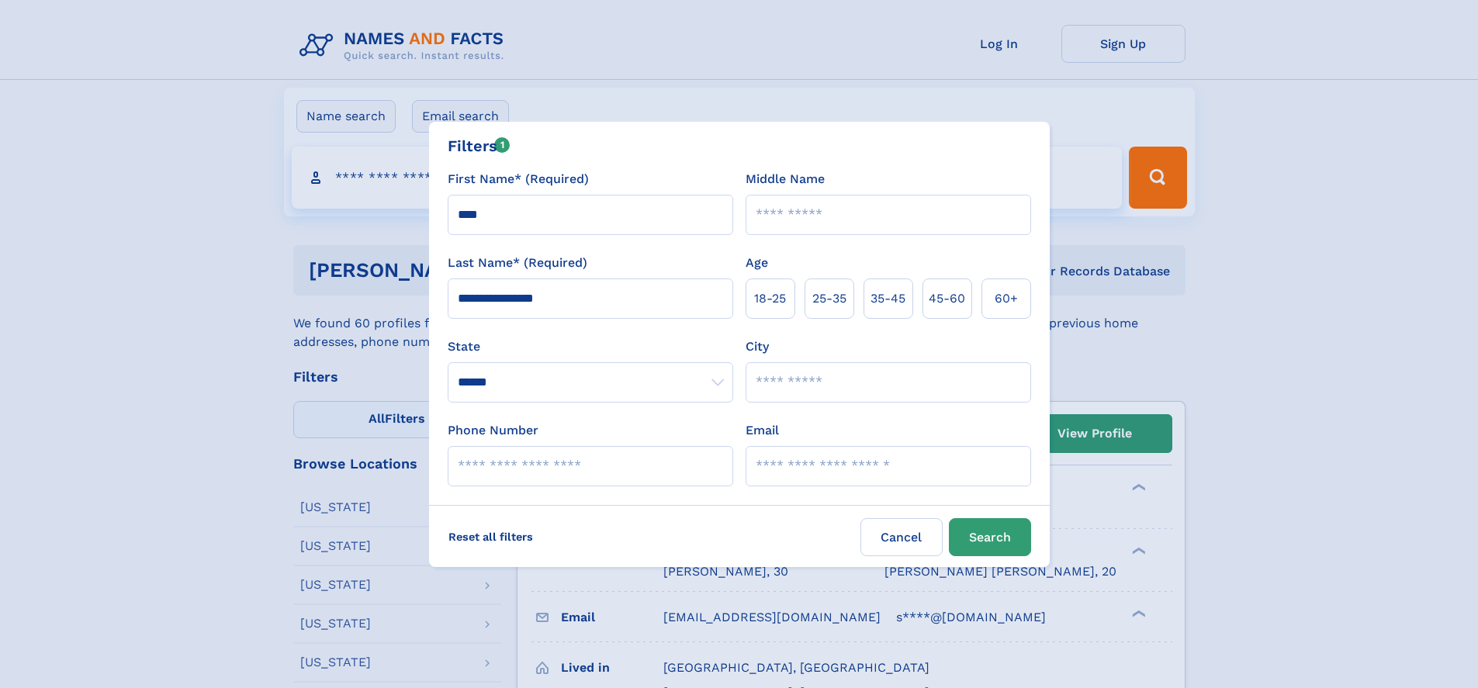 Image resolution: width=1478 pixels, height=688 pixels. I want to click on span: 45‑60, so click(947, 299).